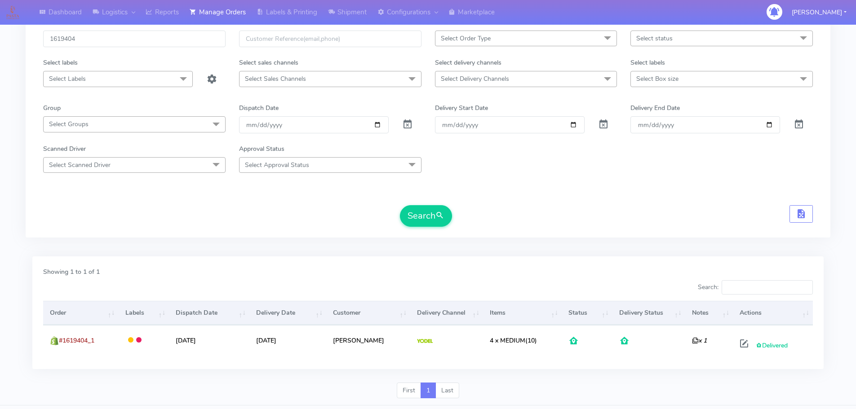 The image size is (856, 409). Describe the element at coordinates (587, 313) in the screenshot. I see `th: Status: activate to sort column ascending` at that location.